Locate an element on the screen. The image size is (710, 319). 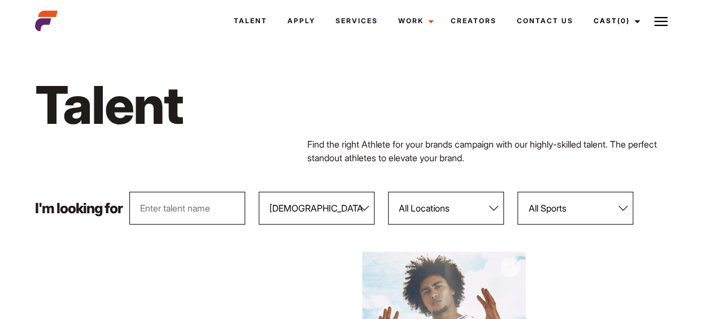
a: Work is located at coordinates (414, 21).